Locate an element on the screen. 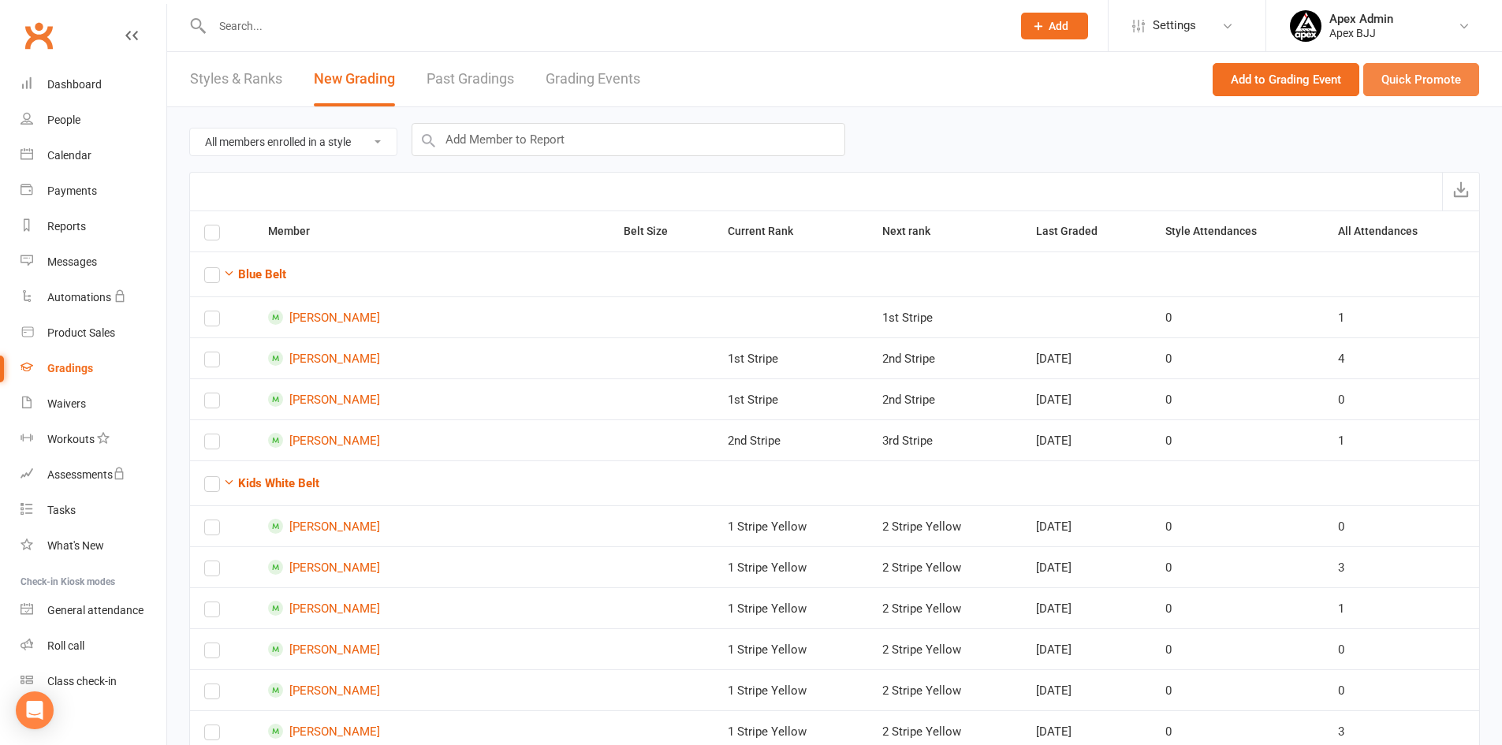 The image size is (1502, 745). a: Class kiosk mode is located at coordinates (93, 681).